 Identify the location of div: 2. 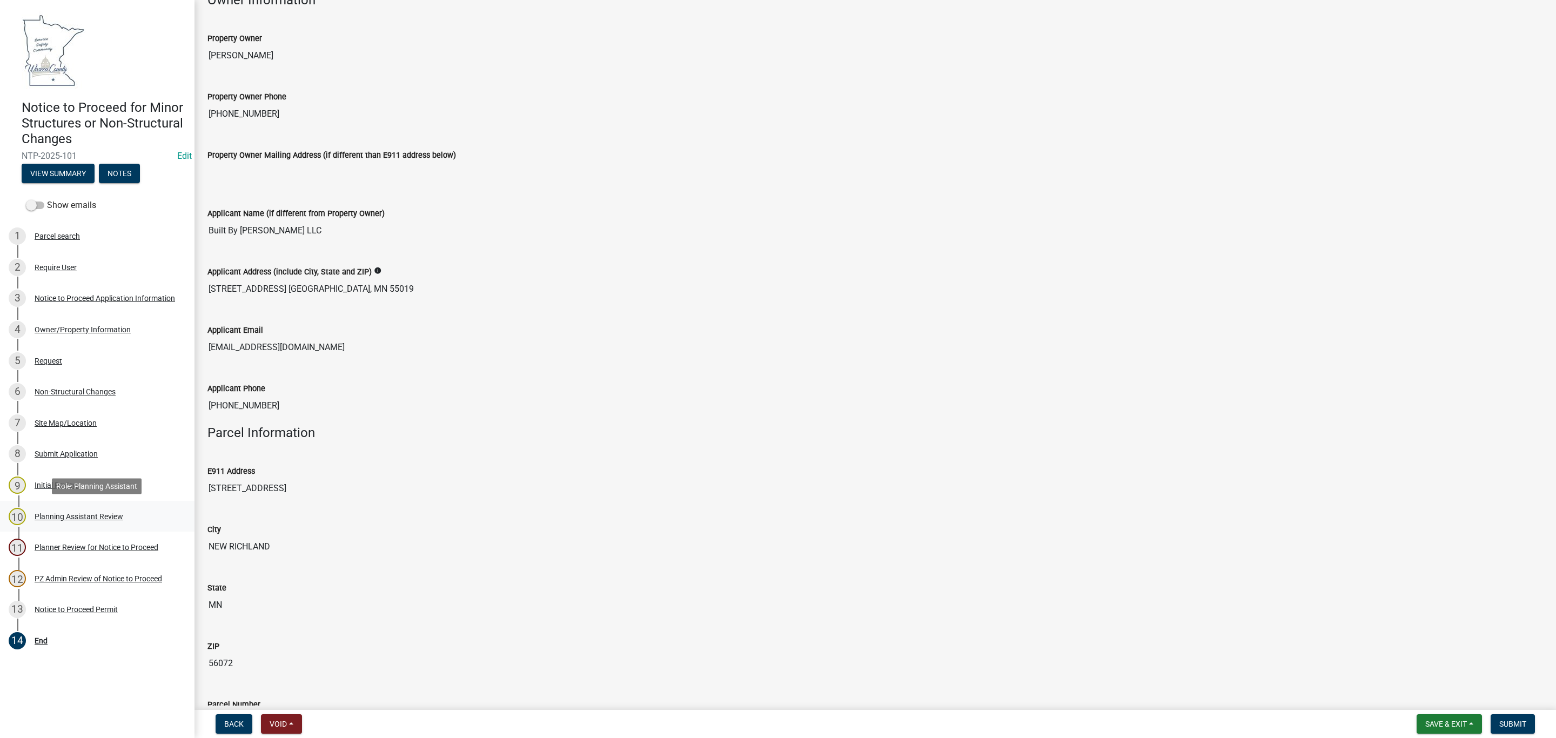
(17, 267).